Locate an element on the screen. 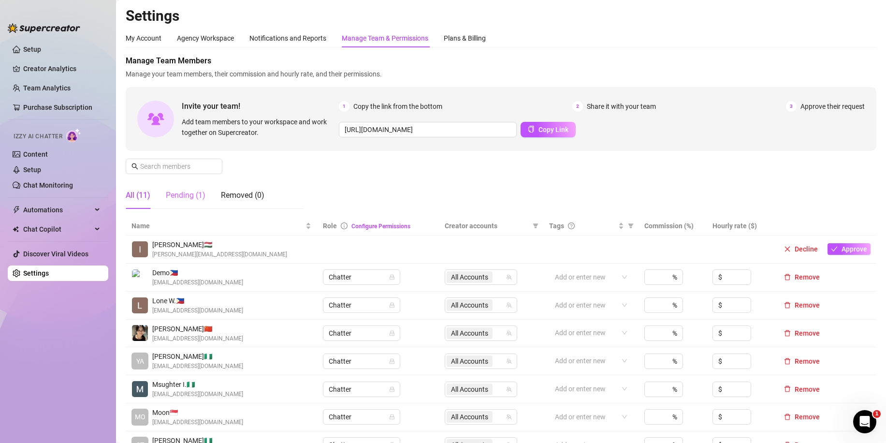 The height and width of the screenshot is (443, 886). span: Tags is located at coordinates (556, 226).